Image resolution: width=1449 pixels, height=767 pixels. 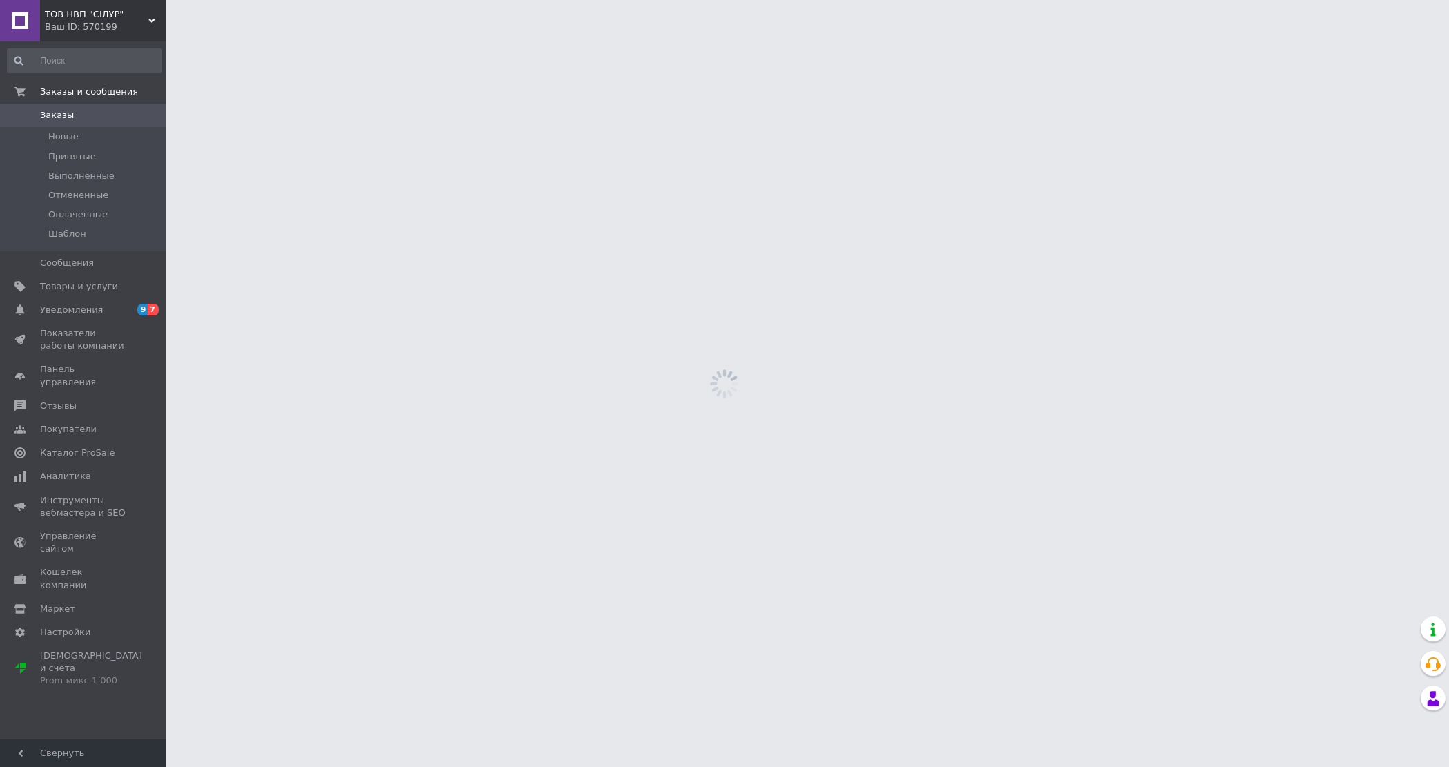 I want to click on span: Каталог ProSale, so click(x=77, y=453).